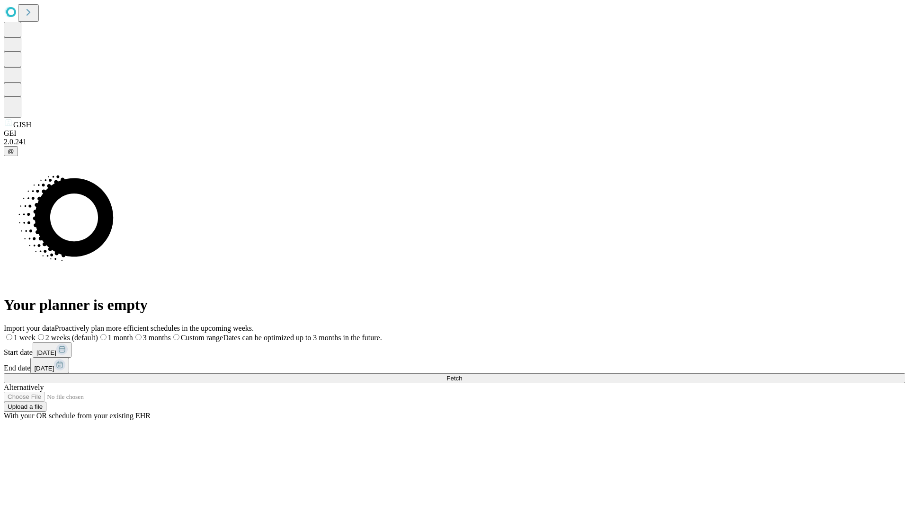  Describe the element at coordinates (24, 387) in the screenshot. I see `span: Alternatively` at that location.